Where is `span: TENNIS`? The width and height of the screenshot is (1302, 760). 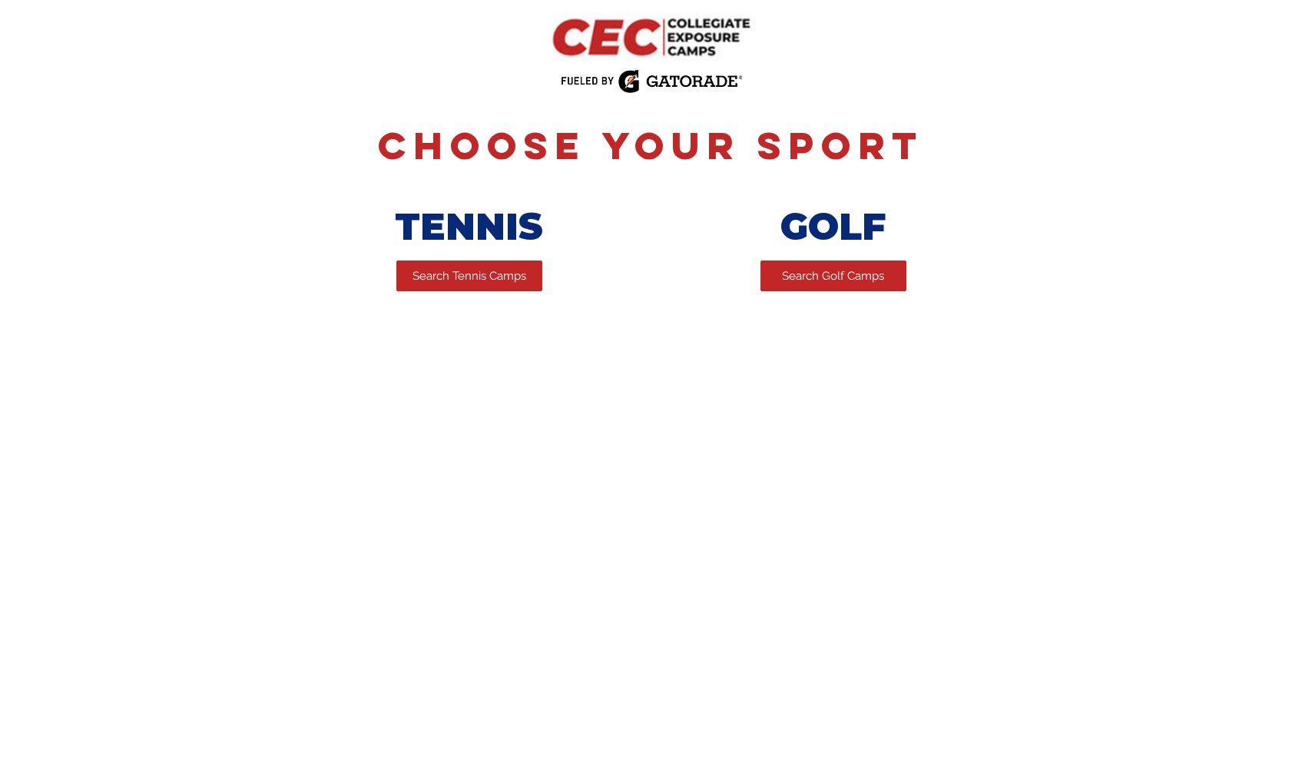 span: TENNIS is located at coordinates (469, 227).